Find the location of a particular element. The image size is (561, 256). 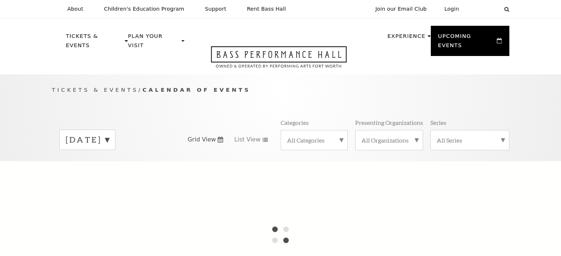

span: List View is located at coordinates (247, 140).